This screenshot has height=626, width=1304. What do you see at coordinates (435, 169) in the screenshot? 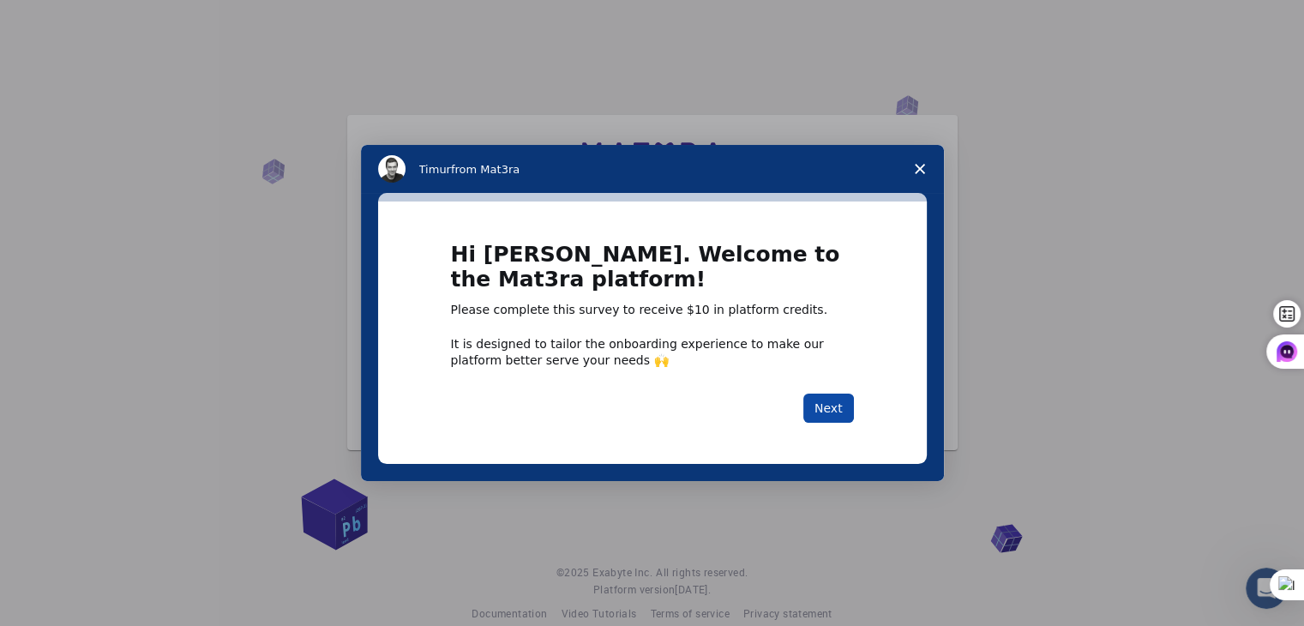
I see `span: Timur` at bounding box center [435, 169].